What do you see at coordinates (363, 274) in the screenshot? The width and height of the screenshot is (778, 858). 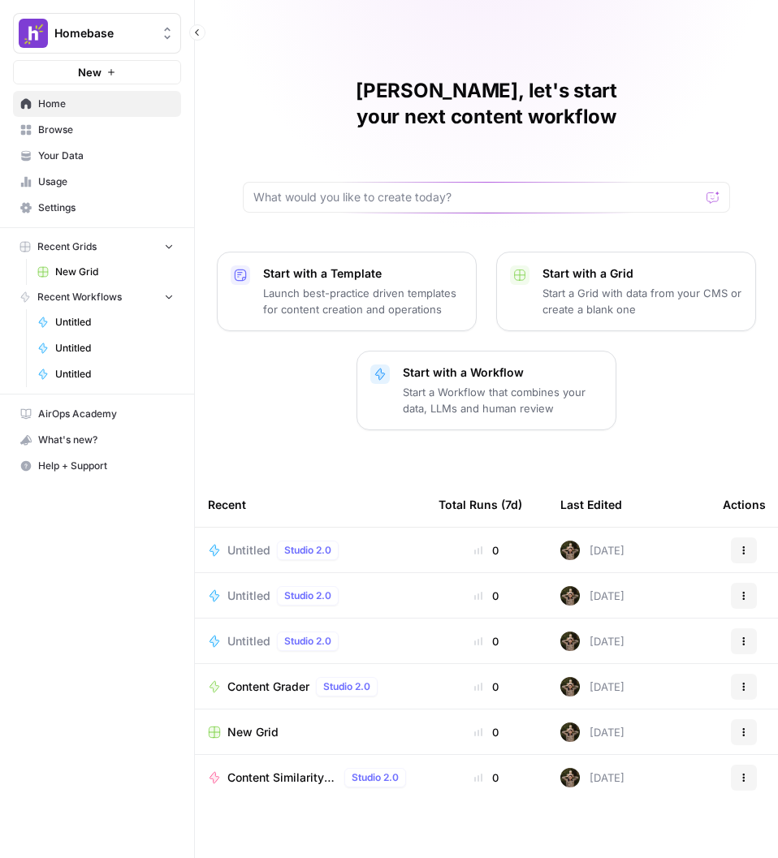 I see `p: Start with a Template` at bounding box center [363, 274].